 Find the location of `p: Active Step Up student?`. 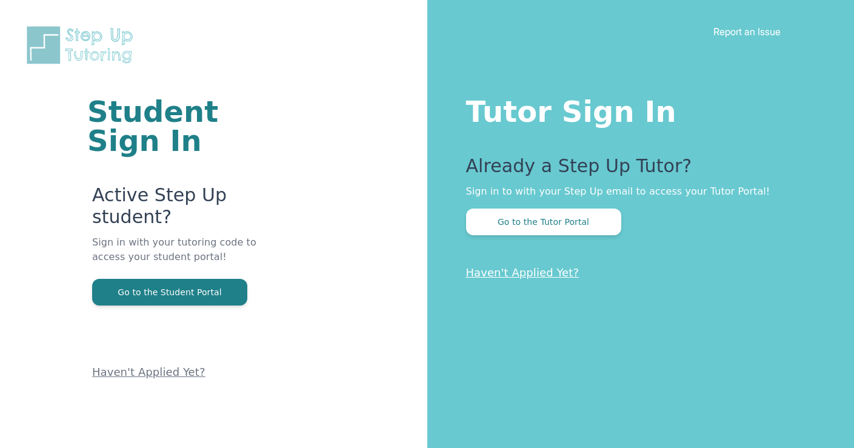

p: Active Step Up student? is located at coordinates (187, 210).